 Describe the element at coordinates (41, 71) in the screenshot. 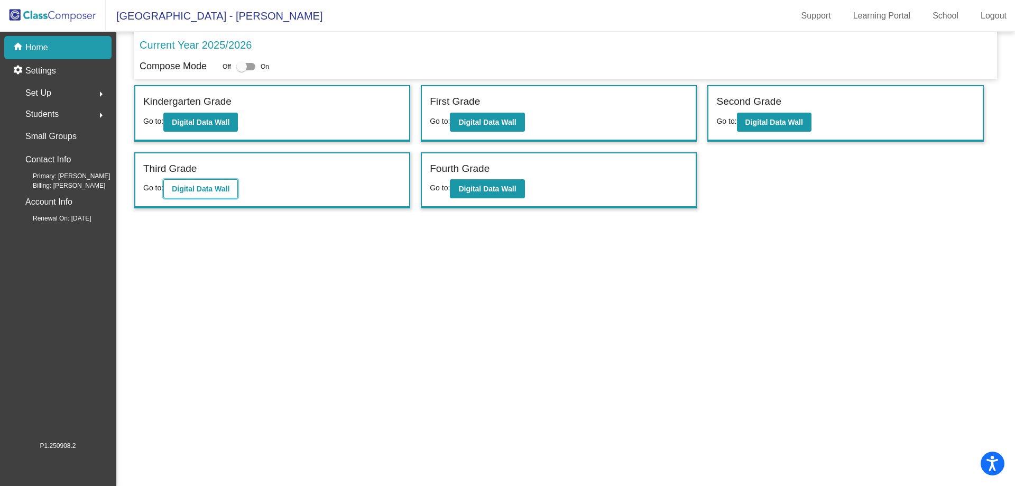

I see `p: Settings` at that location.